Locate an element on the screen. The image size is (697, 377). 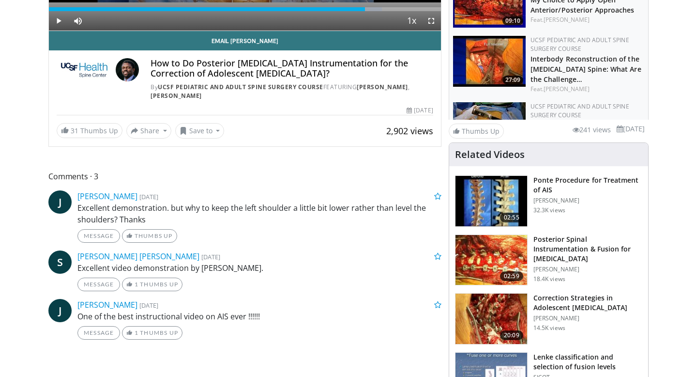
img: Avatar is located at coordinates (127, 70).